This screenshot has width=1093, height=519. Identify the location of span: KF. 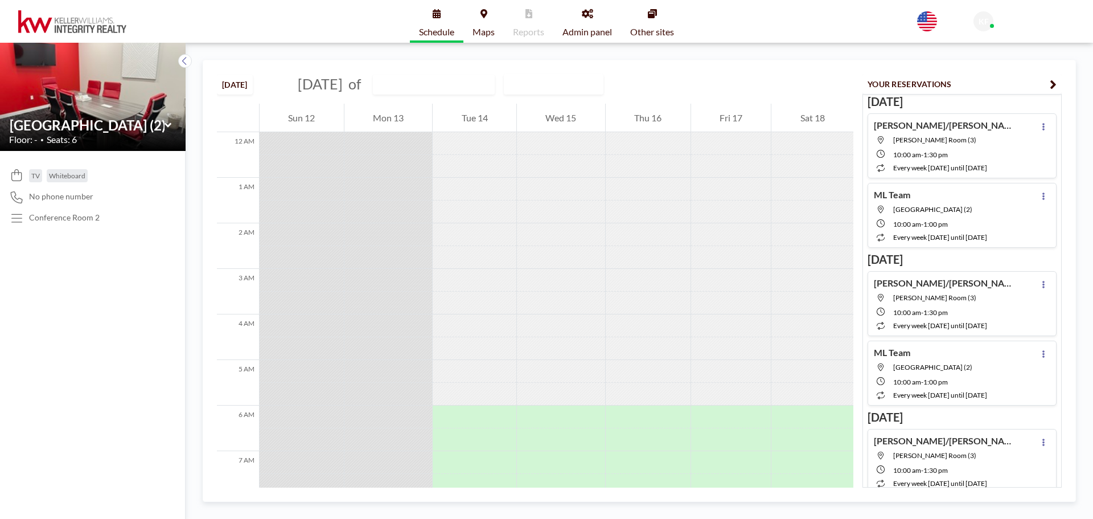
(984, 22).